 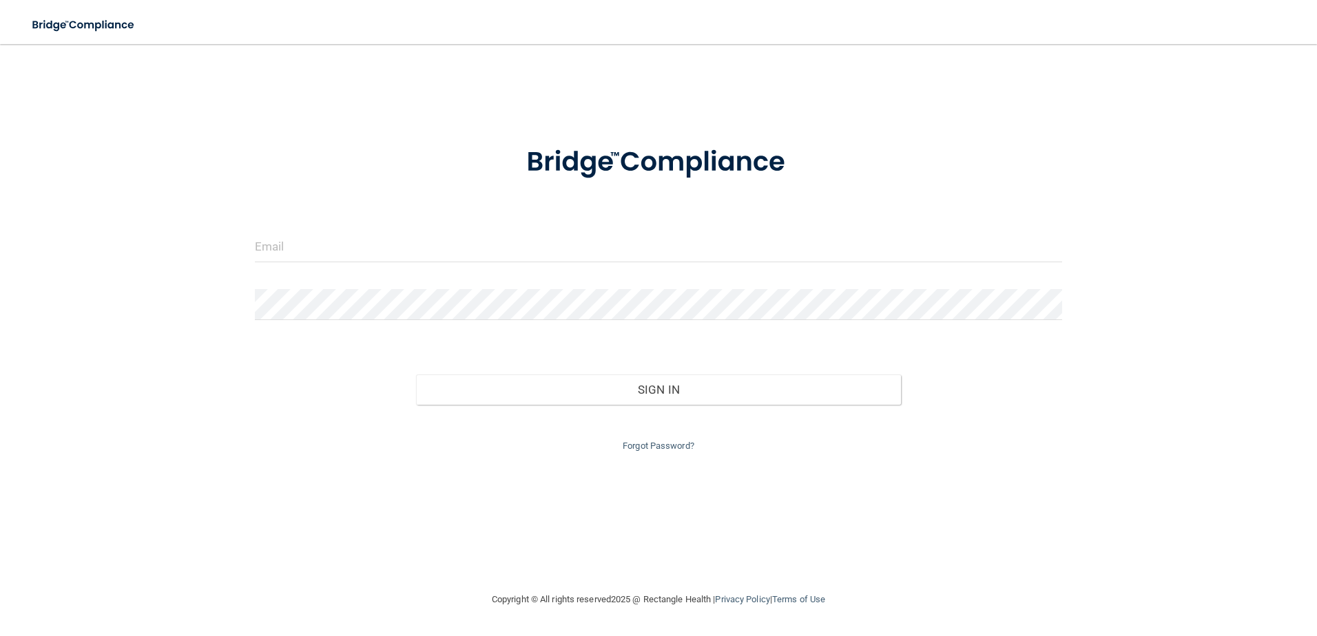 I want to click on a: Privacy Policy, so click(x=742, y=599).